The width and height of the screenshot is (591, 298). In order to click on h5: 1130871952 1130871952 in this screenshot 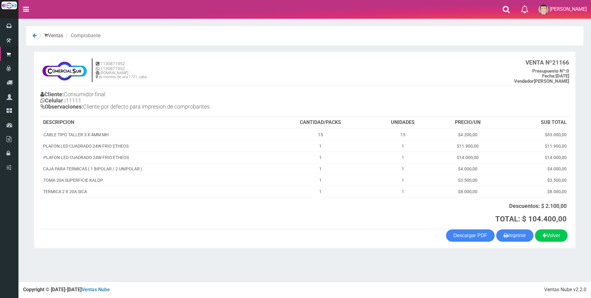, I will do `click(121, 66)`.